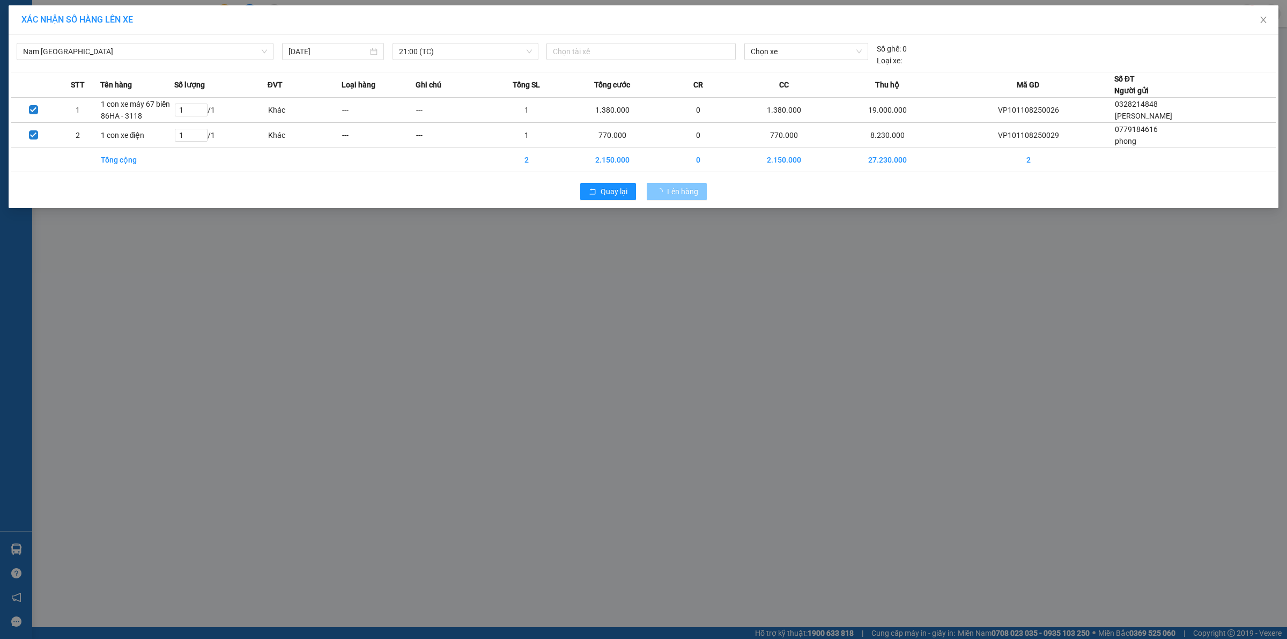 Image resolution: width=1287 pixels, height=639 pixels. Describe the element at coordinates (661, 192) in the screenshot. I see `span: loading` at that location.